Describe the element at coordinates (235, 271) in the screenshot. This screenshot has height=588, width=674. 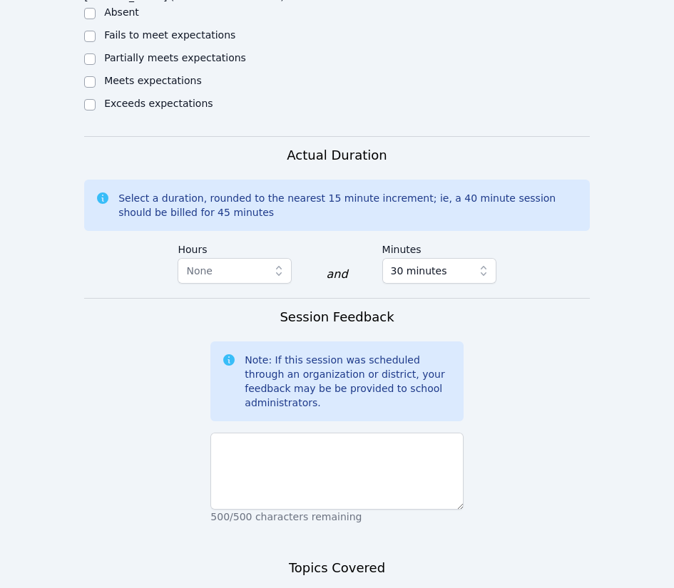
I see `button: None` at that location.